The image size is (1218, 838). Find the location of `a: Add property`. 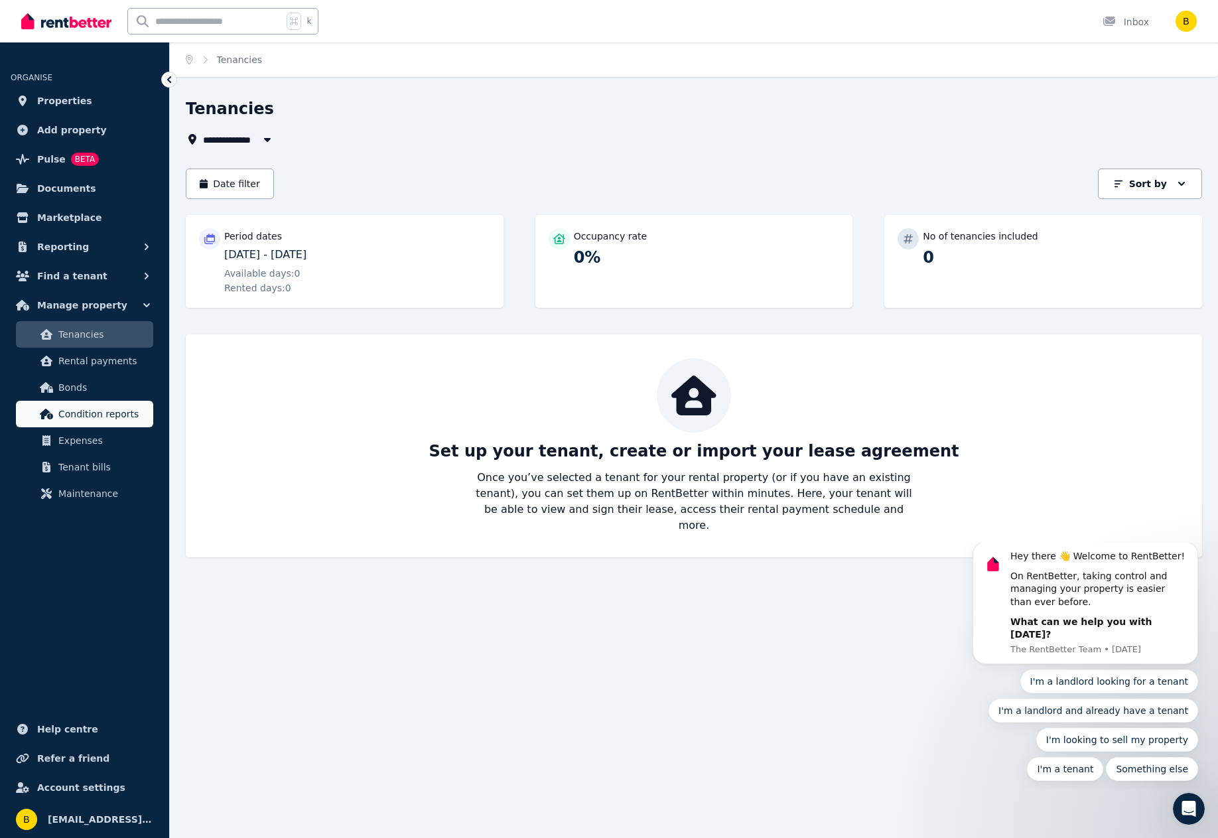

a: Add property is located at coordinates (84, 130).